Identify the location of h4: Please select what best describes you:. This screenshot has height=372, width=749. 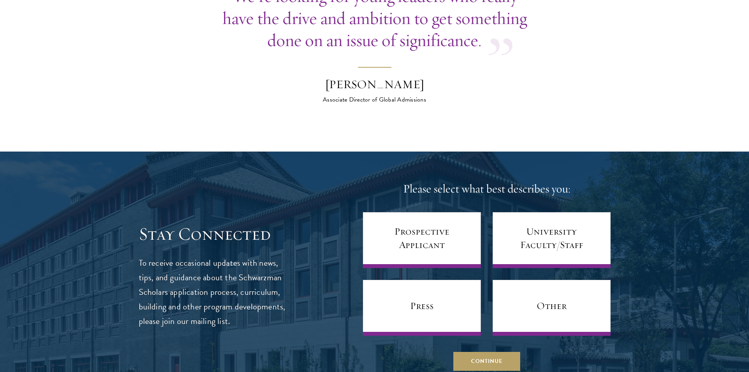
(487, 189).